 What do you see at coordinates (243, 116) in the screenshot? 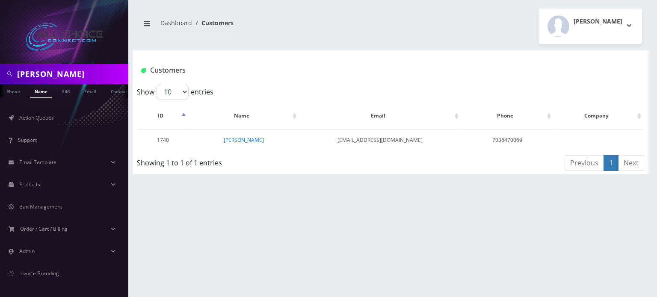
I see `th: Name: activate to sort column ascending` at bounding box center [243, 116].